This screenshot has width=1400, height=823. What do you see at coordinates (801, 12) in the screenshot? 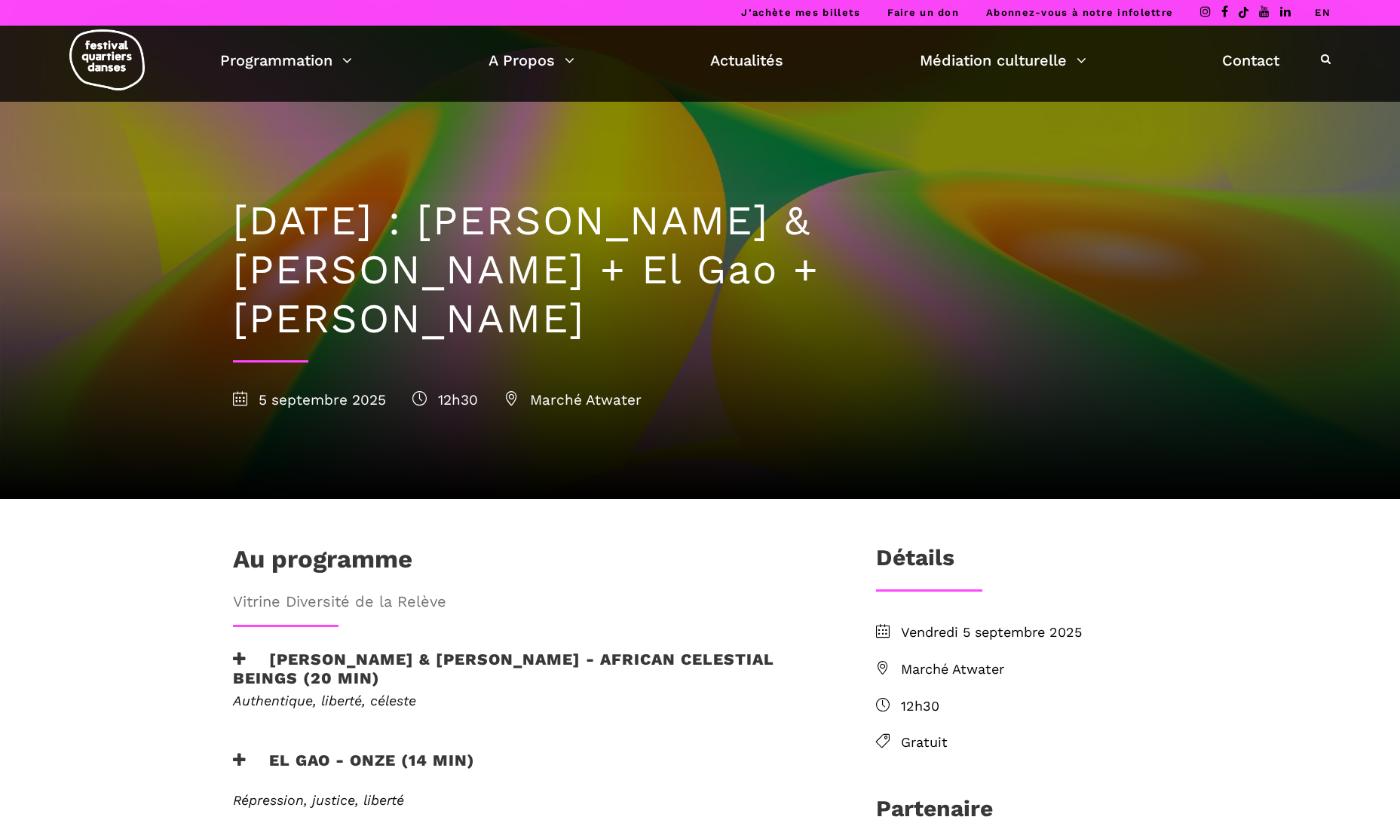
I see `a: J’achète mes billets` at bounding box center [801, 12].